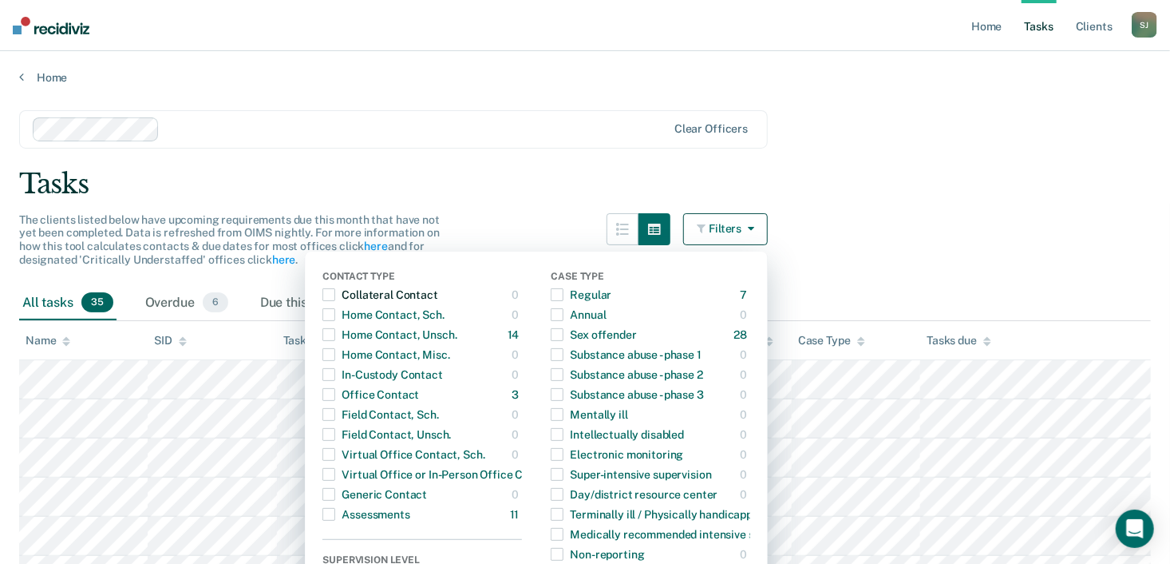  Describe the element at coordinates (48, 340) in the screenshot. I see `div: Name` at that location.